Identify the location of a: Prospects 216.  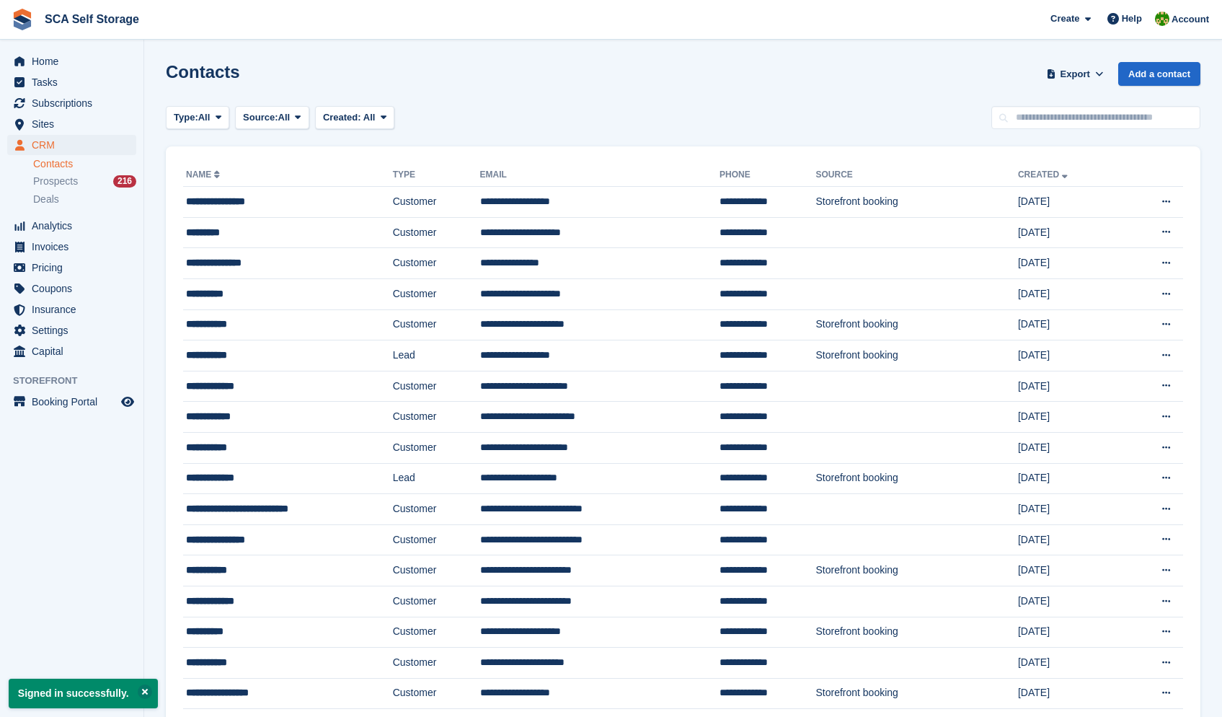
(84, 181).